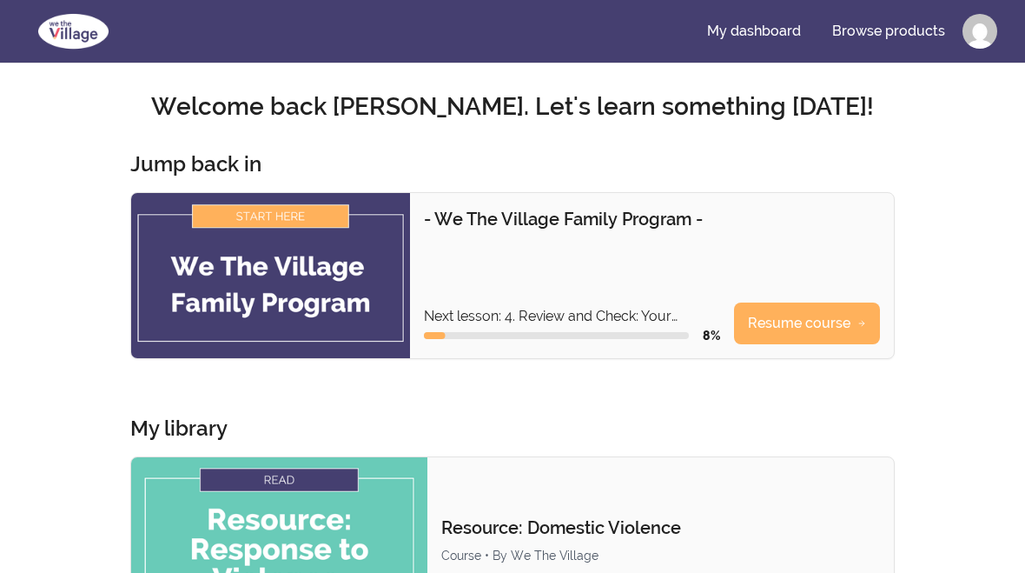 This screenshot has height=573, width=1025. Describe the element at coordinates (807, 323) in the screenshot. I see `a: Resume course` at that location.